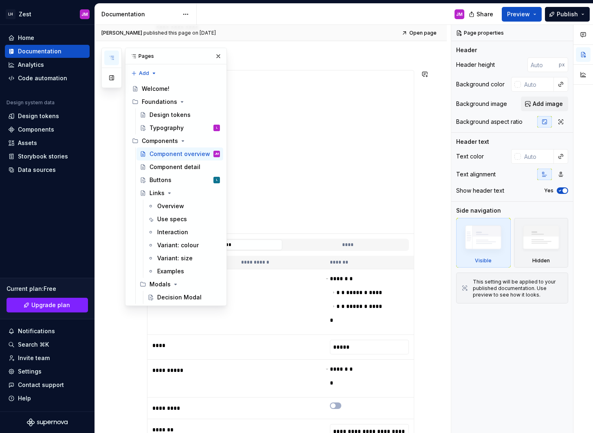 The image size is (593, 433). What do you see at coordinates (24, 398) in the screenshot?
I see `div: Help` at bounding box center [24, 398].